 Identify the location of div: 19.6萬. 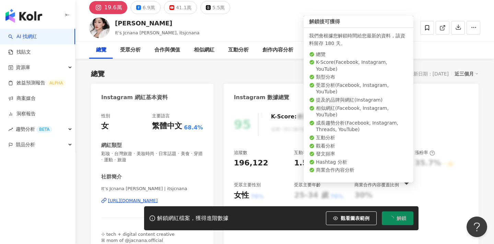
(113, 8).